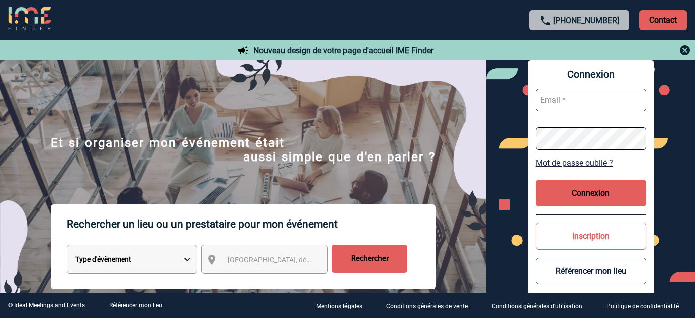 Image resolution: width=695 pixels, height=318 pixels. Describe the element at coordinates (343, 305) in the screenshot. I see `a: Mentions légales` at that location.